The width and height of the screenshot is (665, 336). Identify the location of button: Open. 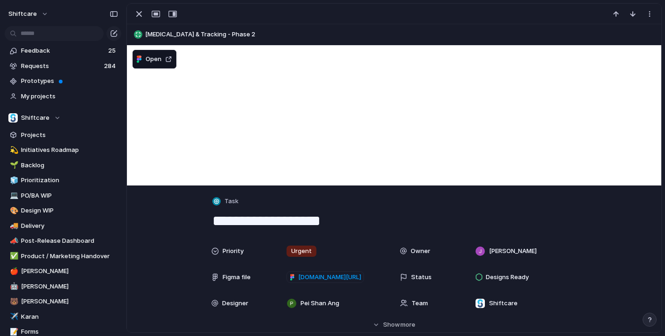
(154, 59).